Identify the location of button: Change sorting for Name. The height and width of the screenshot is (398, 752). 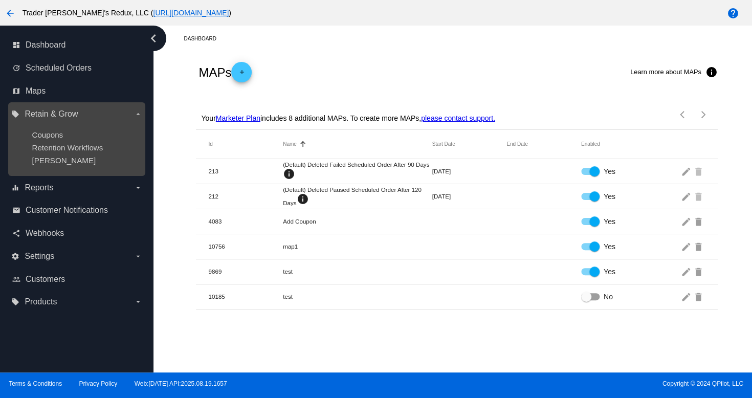
(290, 144).